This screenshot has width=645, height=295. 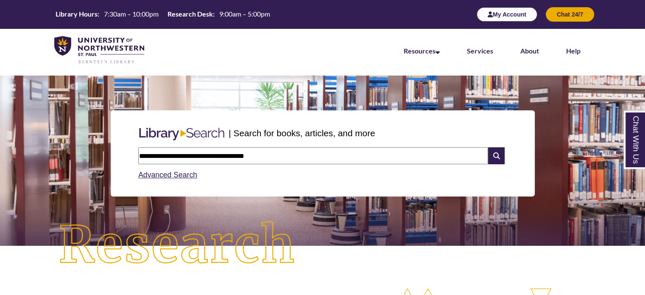 What do you see at coordinates (573, 50) in the screenshot?
I see `a: Help` at bounding box center [573, 50].